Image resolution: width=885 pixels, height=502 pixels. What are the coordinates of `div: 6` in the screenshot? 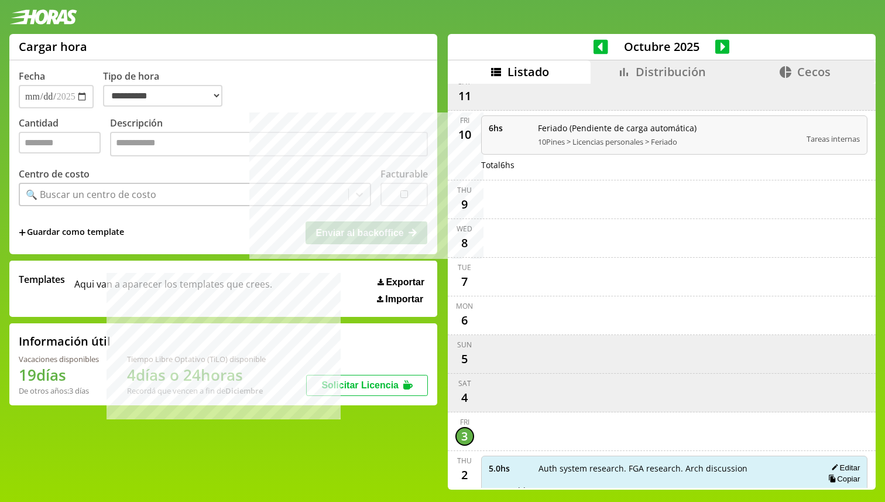 It's located at (465, 320).